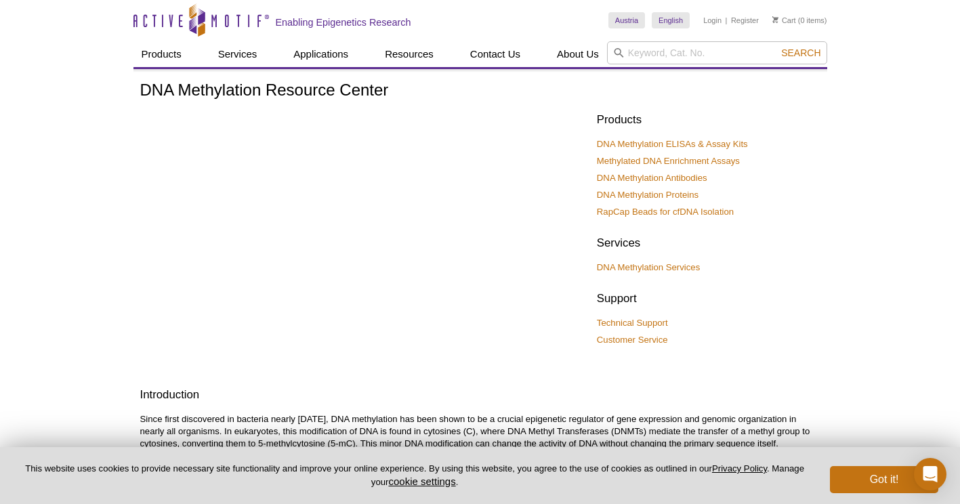  I want to click on h2: Services, so click(708, 243).